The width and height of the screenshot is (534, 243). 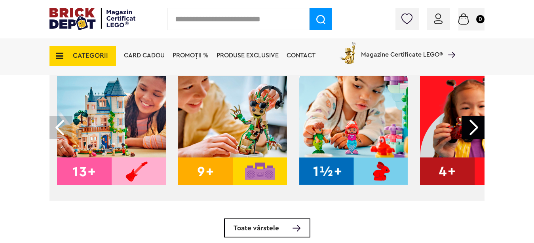 I want to click on img: 9+, so click(x=233, y=130).